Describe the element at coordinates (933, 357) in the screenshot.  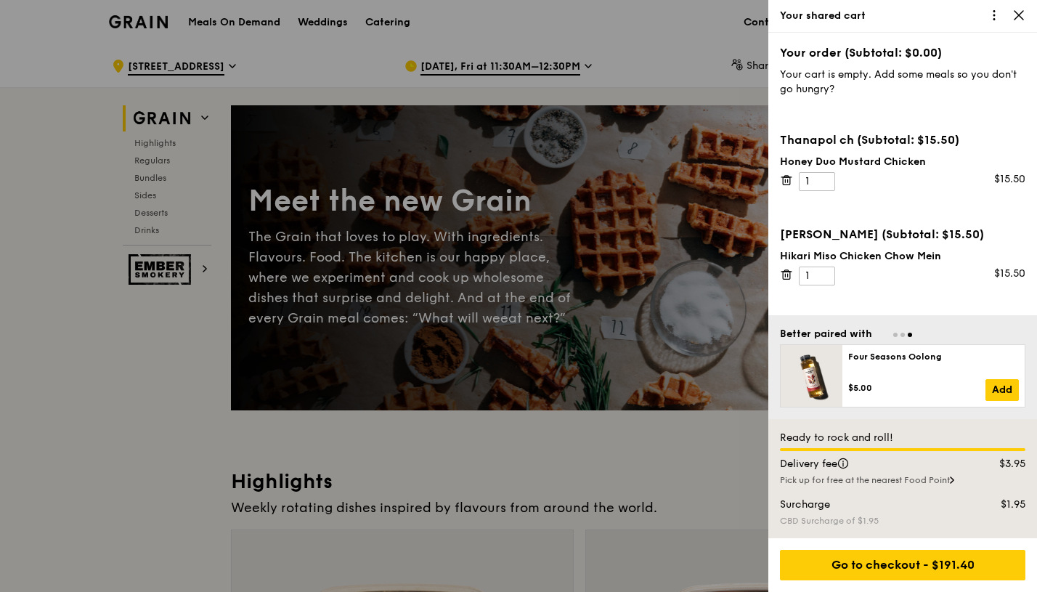
I see `div: Four Seasons Oolong` at that location.